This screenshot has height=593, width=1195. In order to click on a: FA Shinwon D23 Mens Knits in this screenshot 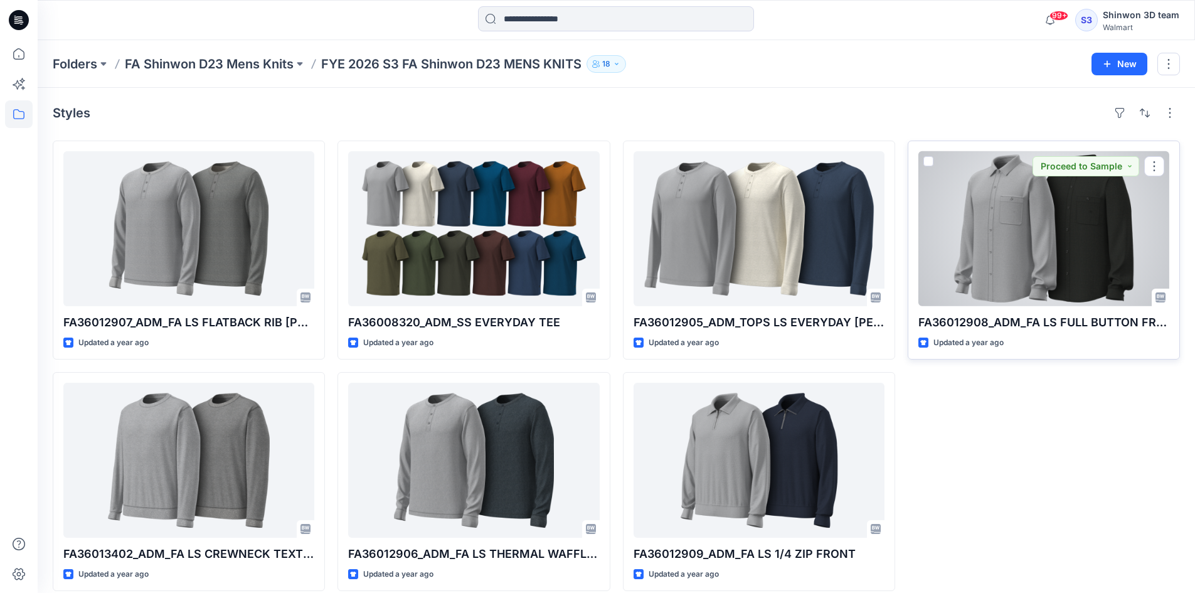, I will do `click(209, 64)`.